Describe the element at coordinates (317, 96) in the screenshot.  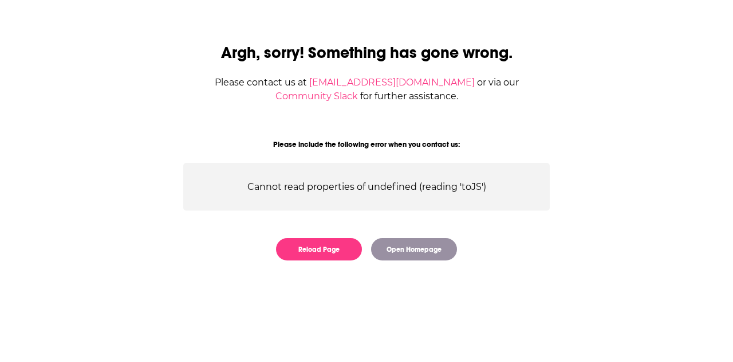
I see `a: Community Slack` at that location.